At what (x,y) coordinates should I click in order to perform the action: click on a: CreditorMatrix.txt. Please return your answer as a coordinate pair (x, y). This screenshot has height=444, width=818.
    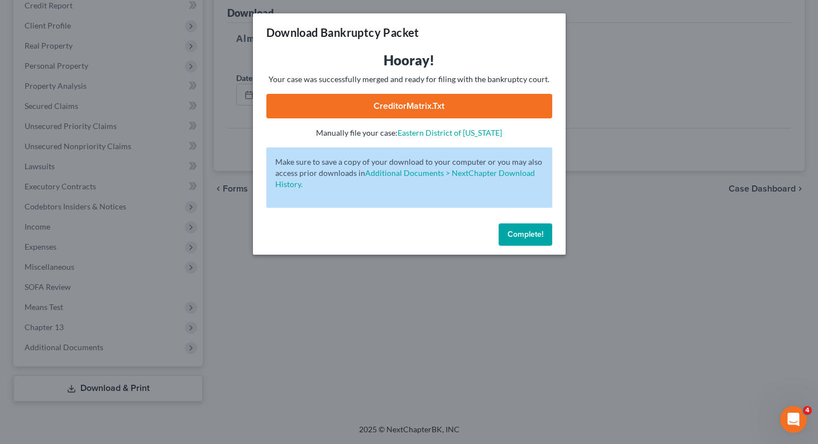
    Looking at the image, I should click on (409, 106).